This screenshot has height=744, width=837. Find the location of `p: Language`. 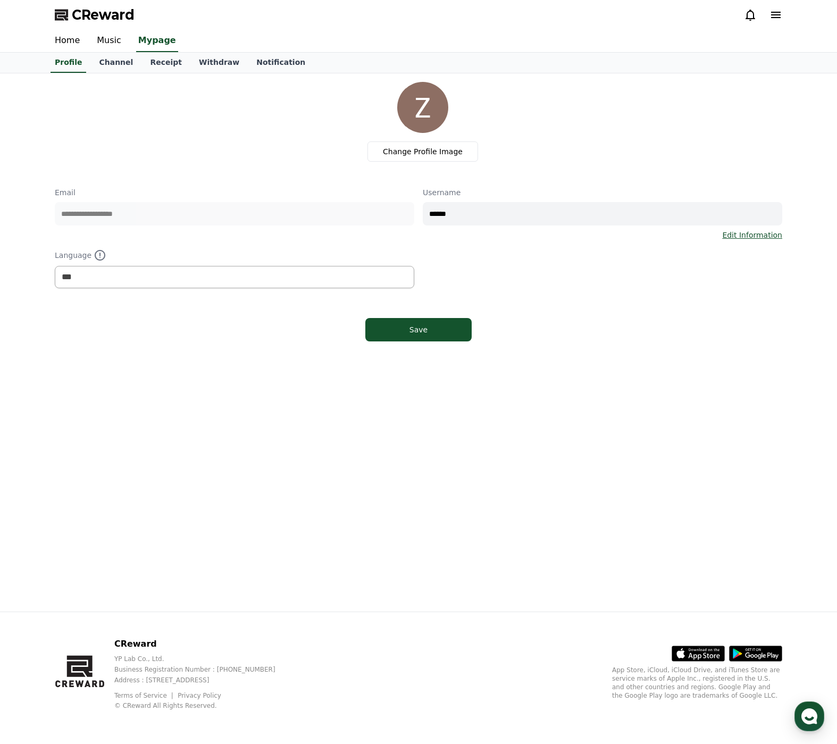

p: Language is located at coordinates (234, 255).